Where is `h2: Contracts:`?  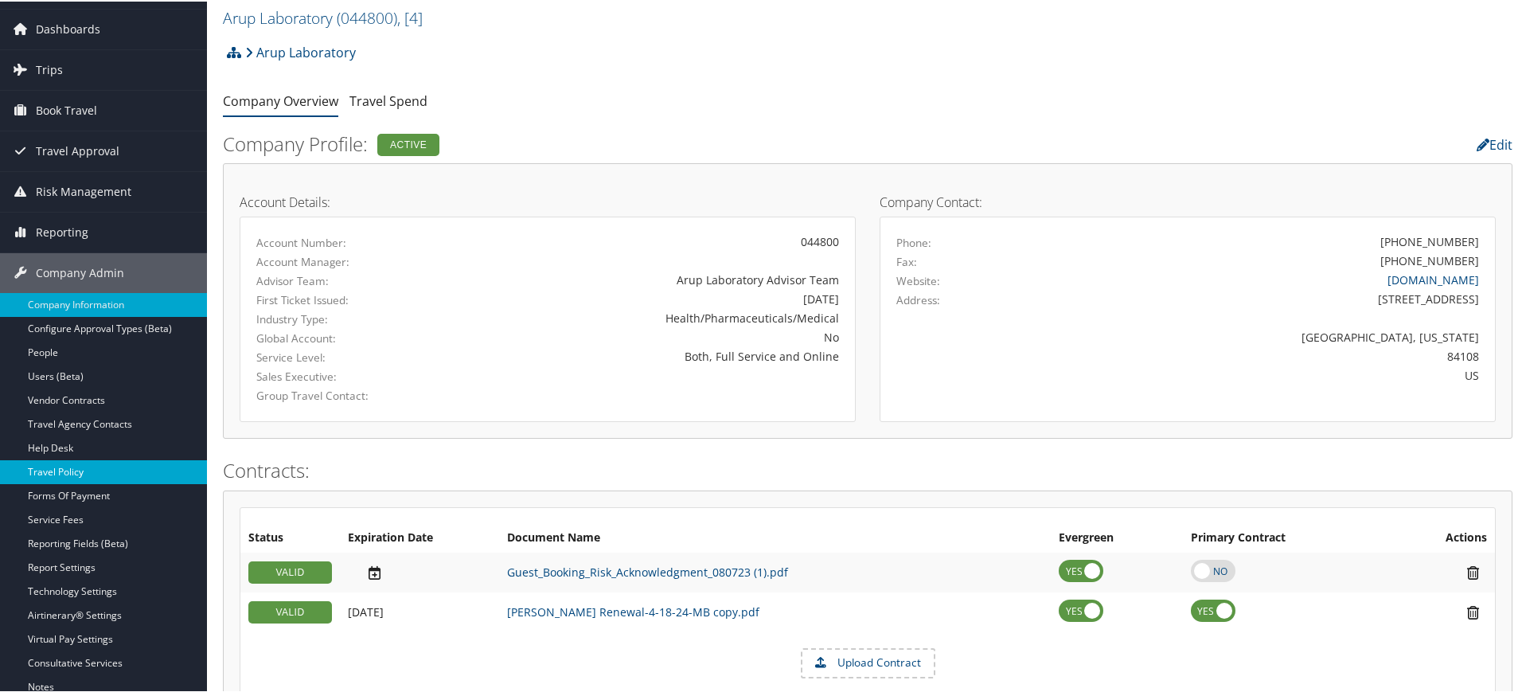
h2: Contracts: is located at coordinates (868, 469).